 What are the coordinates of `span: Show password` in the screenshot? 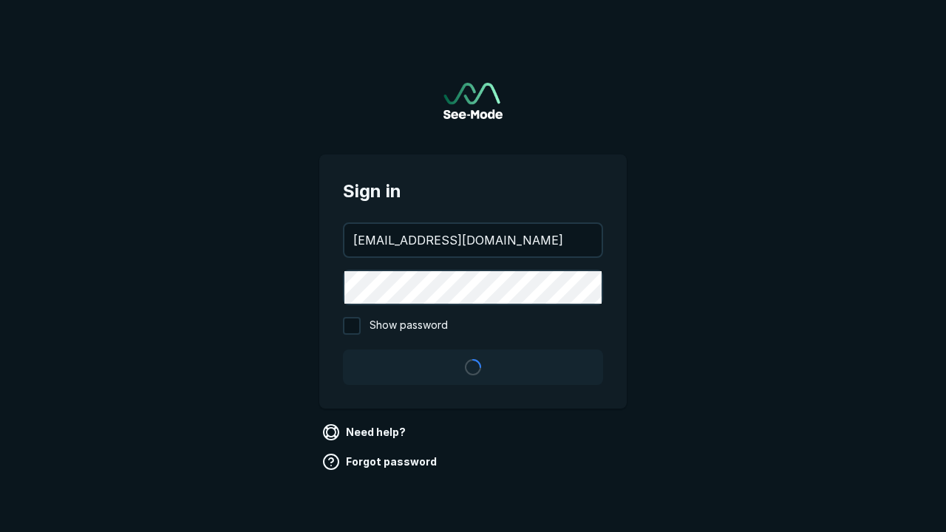 It's located at (409, 326).